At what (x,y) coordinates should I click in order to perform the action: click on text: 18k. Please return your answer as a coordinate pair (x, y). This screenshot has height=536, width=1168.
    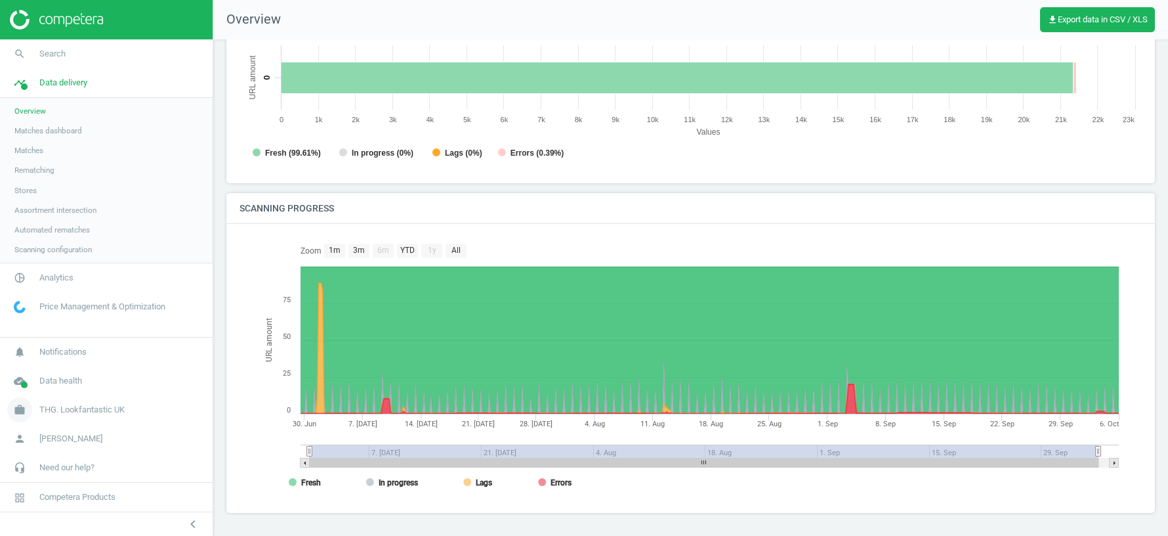
    Looking at the image, I should click on (950, 119).